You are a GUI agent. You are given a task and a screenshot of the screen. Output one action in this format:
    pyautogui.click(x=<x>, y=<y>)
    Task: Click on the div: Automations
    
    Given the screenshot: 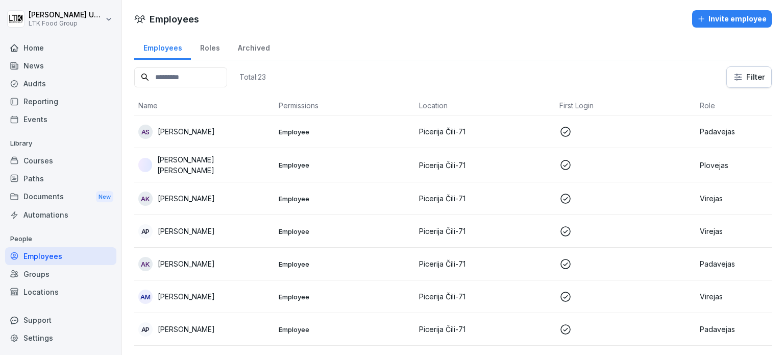 What is the action you would take?
    pyautogui.click(x=61, y=214)
    